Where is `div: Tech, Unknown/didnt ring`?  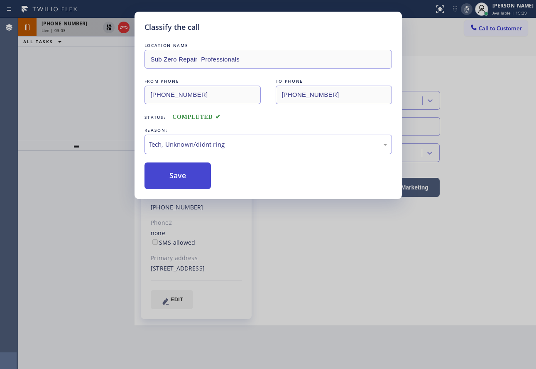
div: Tech, Unknown/didnt ring is located at coordinates (268, 144).